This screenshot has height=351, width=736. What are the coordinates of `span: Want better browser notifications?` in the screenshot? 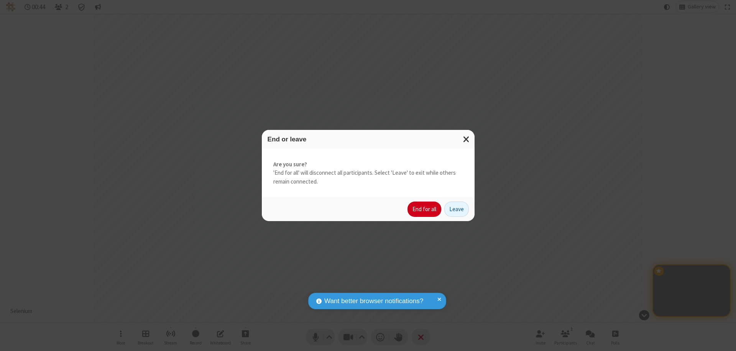 It's located at (374, 301).